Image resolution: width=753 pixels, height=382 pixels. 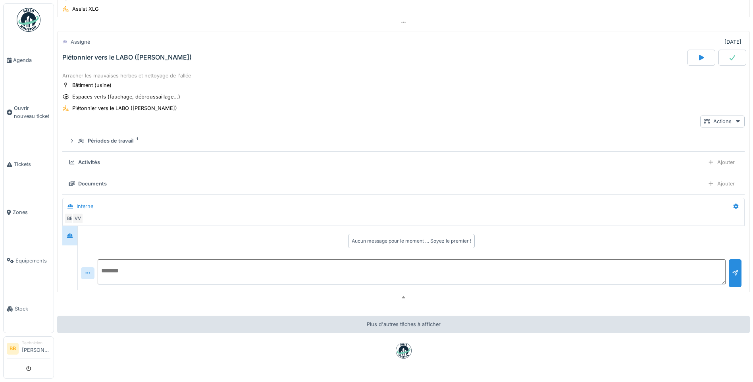 What do you see at coordinates (33, 309) in the screenshot?
I see `span: Stock` at bounding box center [33, 309].